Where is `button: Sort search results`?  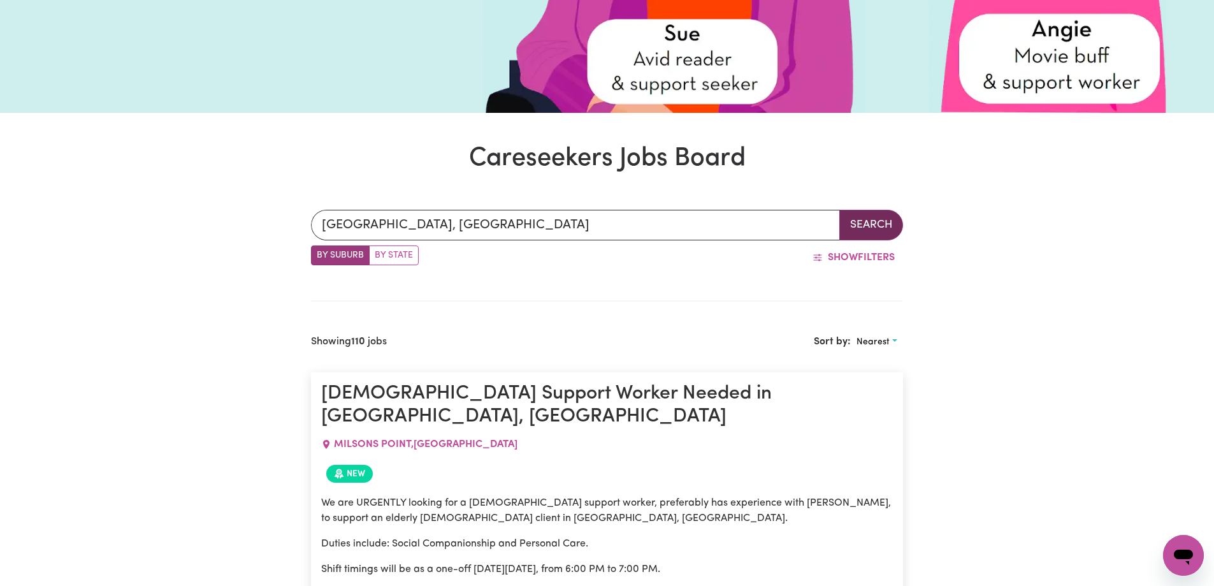
button: Sort search results is located at coordinates (877, 342).